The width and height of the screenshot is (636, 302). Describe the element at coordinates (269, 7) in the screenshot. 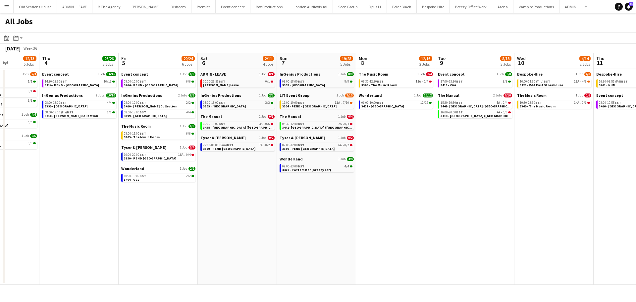

I see `button: Box Productions` at that location.